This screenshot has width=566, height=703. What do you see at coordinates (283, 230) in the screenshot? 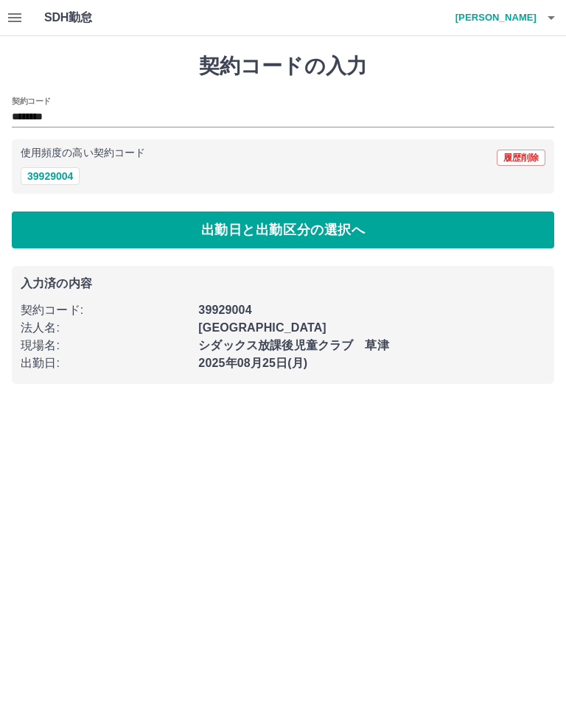
I see `button: 出勤日と出勤区分の選択へ` at bounding box center [283, 230].